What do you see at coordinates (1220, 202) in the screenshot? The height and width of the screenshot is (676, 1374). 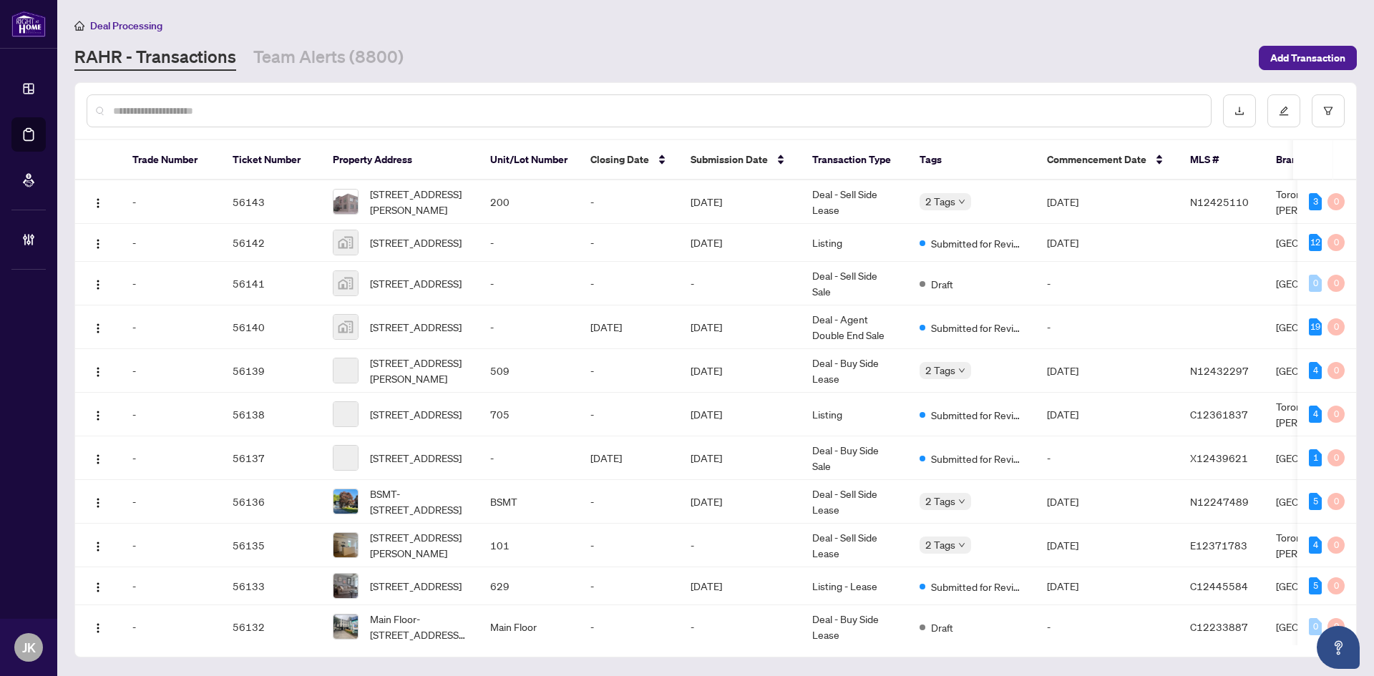 I see `span: N12425110` at bounding box center [1220, 202].